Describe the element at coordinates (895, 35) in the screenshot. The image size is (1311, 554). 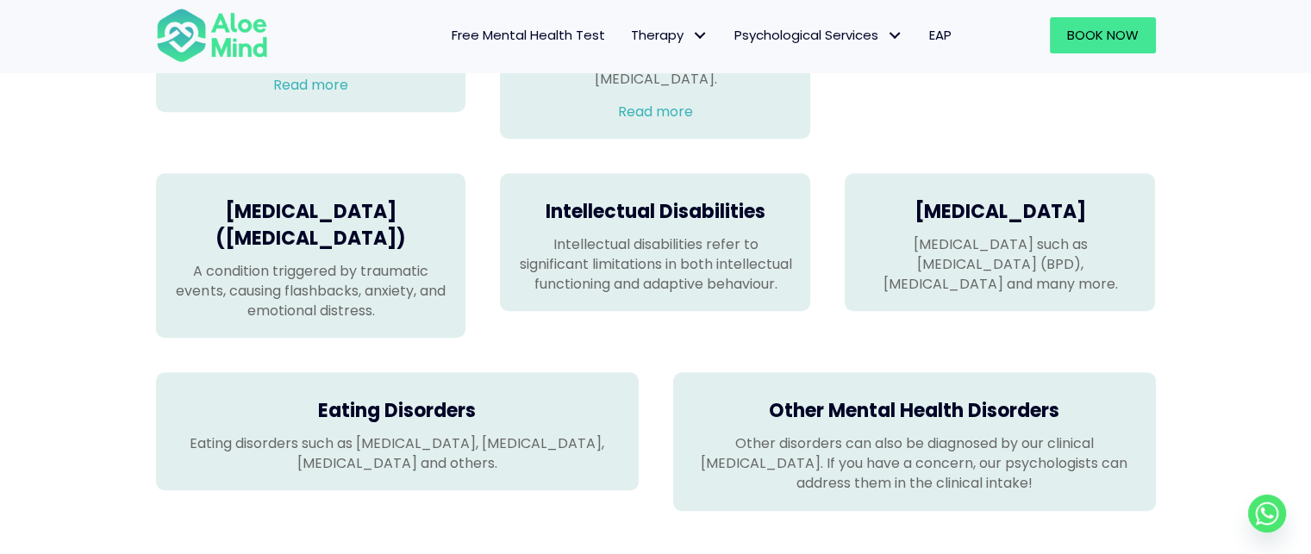
I see `span: Psychological Services: submenu` at that location.